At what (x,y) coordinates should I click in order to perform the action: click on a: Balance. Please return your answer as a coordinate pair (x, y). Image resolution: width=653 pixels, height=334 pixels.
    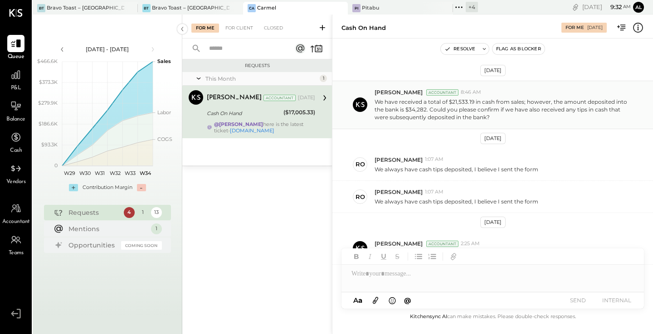
    Looking at the image, I should click on (16, 111).